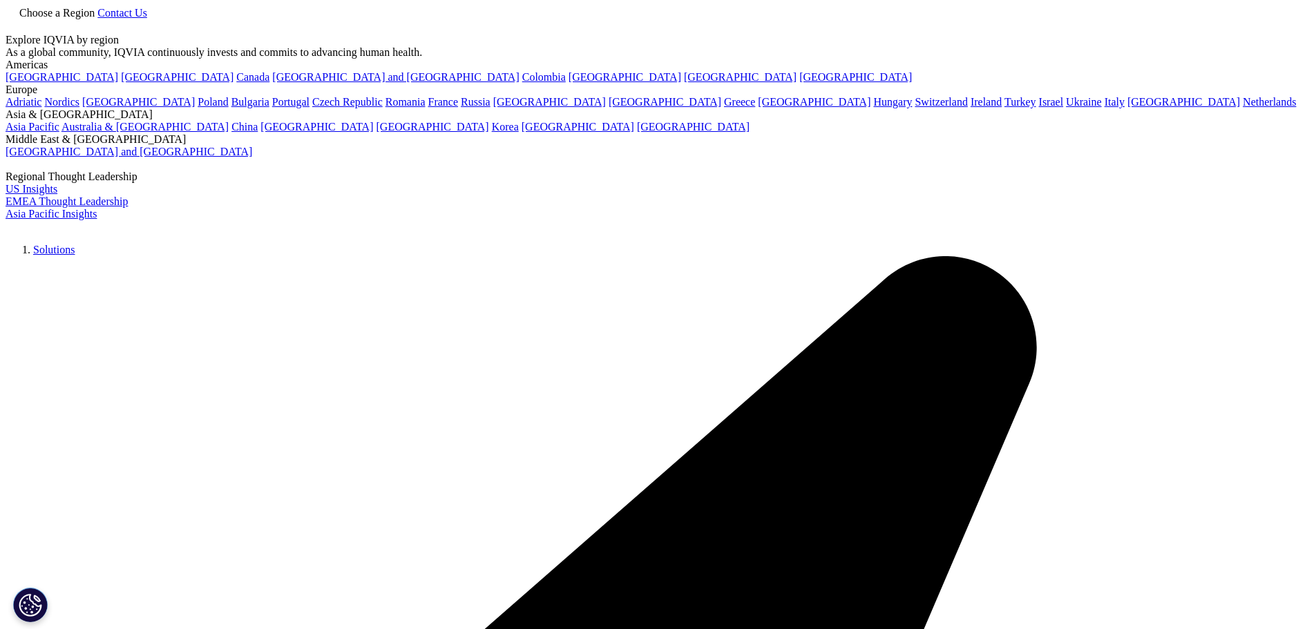  What do you see at coordinates (1269, 102) in the screenshot?
I see `a: Netherlands` at bounding box center [1269, 102].